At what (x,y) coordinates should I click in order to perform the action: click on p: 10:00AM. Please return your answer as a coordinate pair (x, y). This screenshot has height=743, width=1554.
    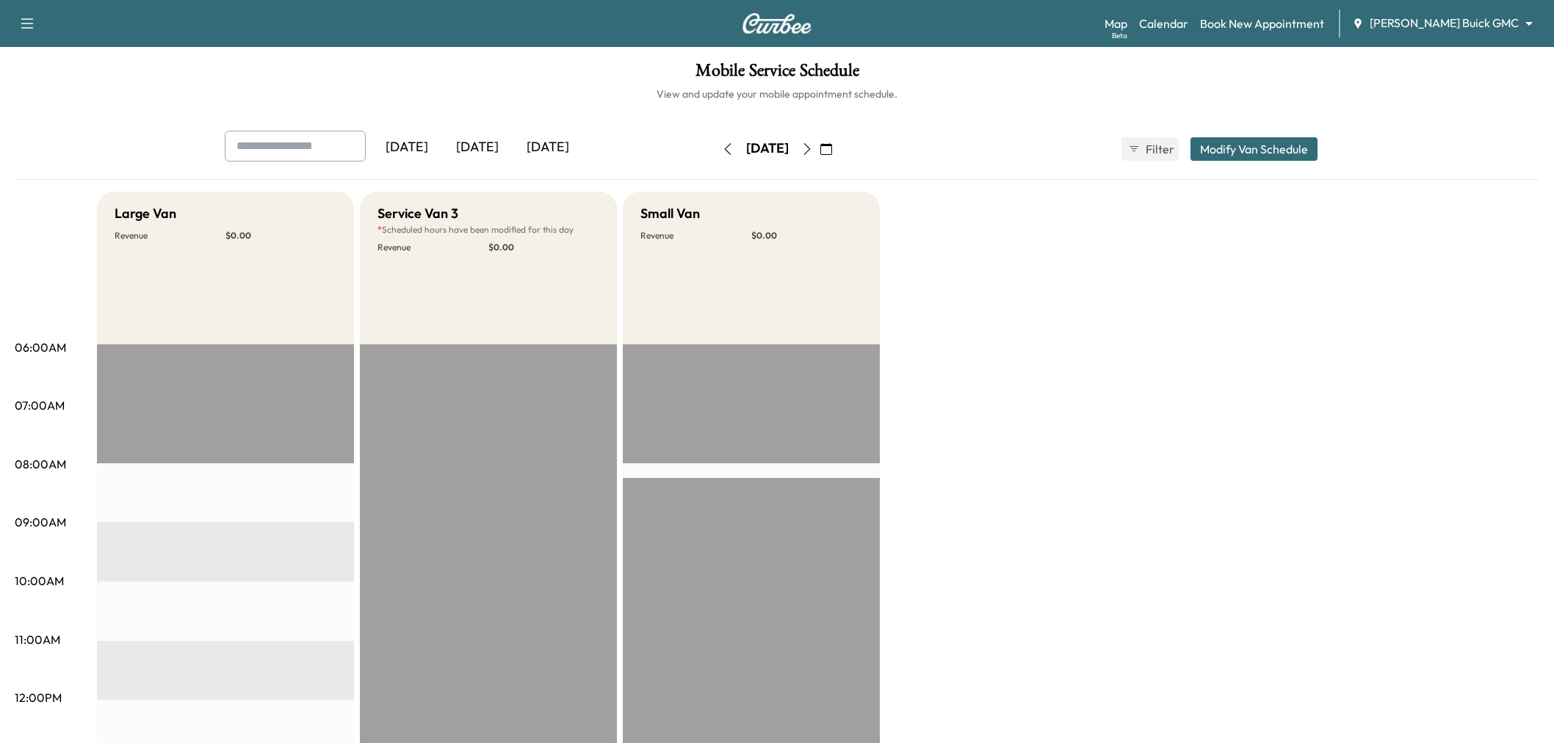
    Looking at the image, I should click on (39, 581).